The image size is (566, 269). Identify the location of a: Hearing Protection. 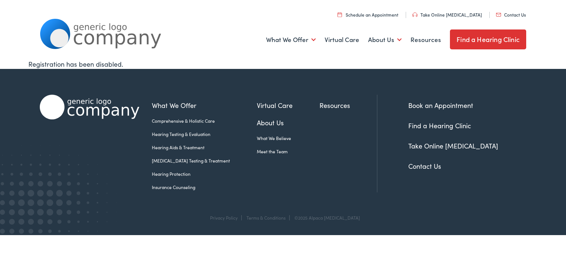
(204, 174).